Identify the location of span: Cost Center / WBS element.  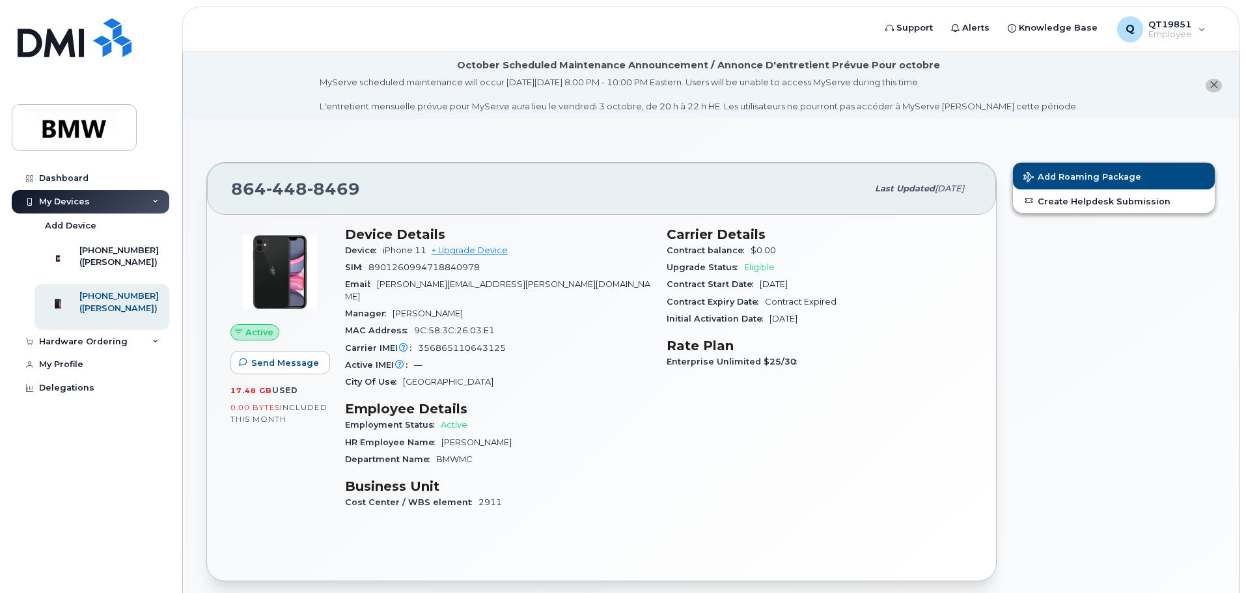
(411, 502).